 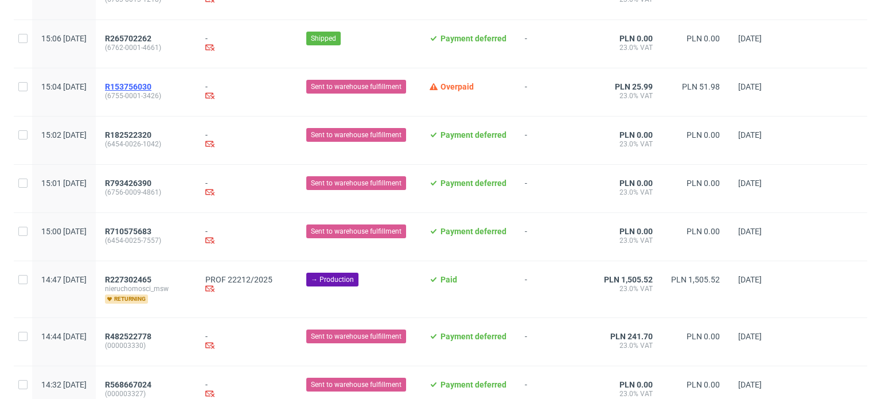 What do you see at coordinates (129, 38) in the screenshot?
I see `a: R265702262` at bounding box center [129, 38].